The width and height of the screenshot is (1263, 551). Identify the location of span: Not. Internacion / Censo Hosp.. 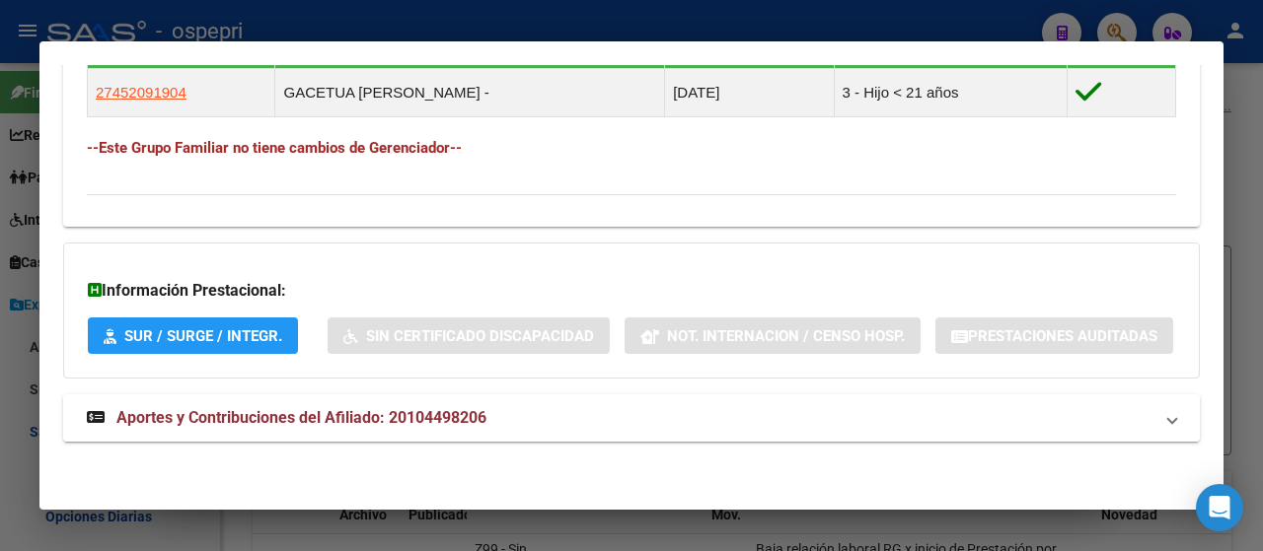
(785, 336).